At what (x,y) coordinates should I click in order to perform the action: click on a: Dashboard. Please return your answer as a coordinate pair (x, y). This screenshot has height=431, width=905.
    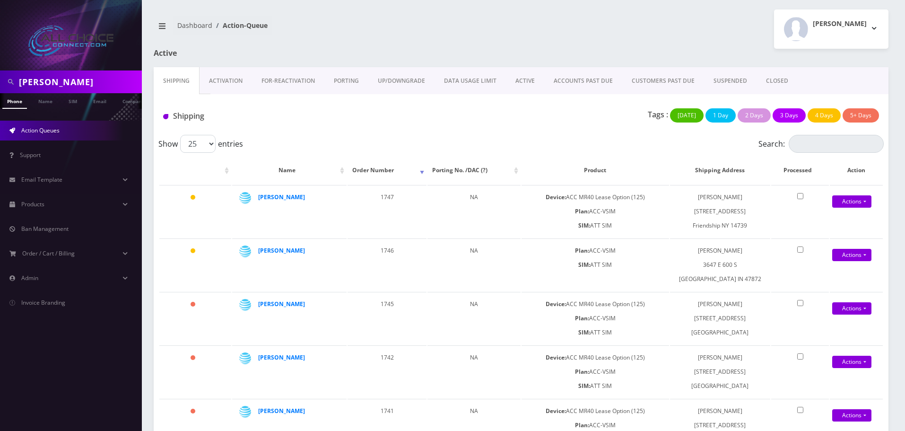
    Looking at the image, I should click on (195, 25).